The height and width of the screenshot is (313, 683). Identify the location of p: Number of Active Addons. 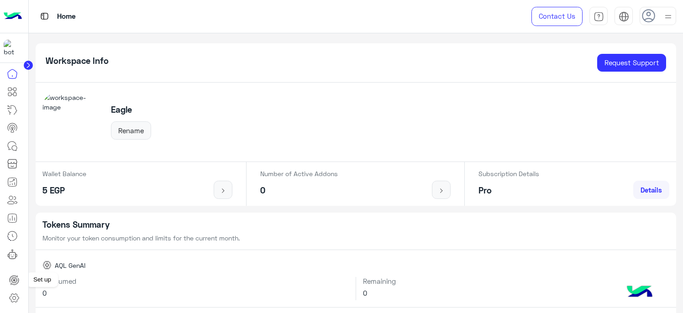
(299, 173).